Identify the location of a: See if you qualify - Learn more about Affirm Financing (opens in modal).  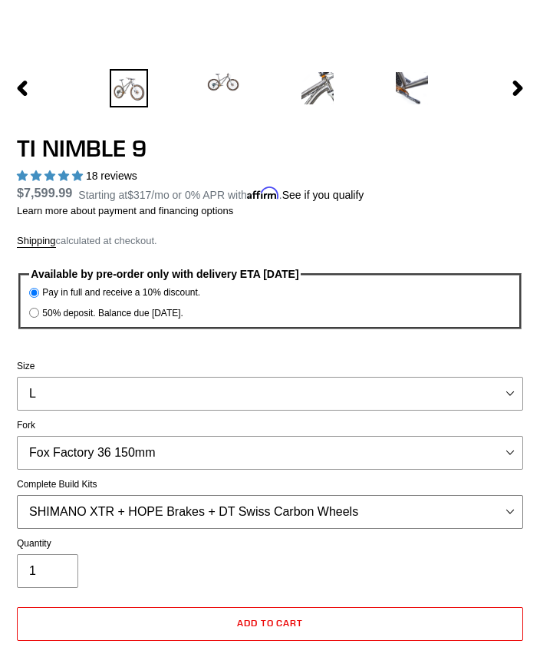
(323, 195).